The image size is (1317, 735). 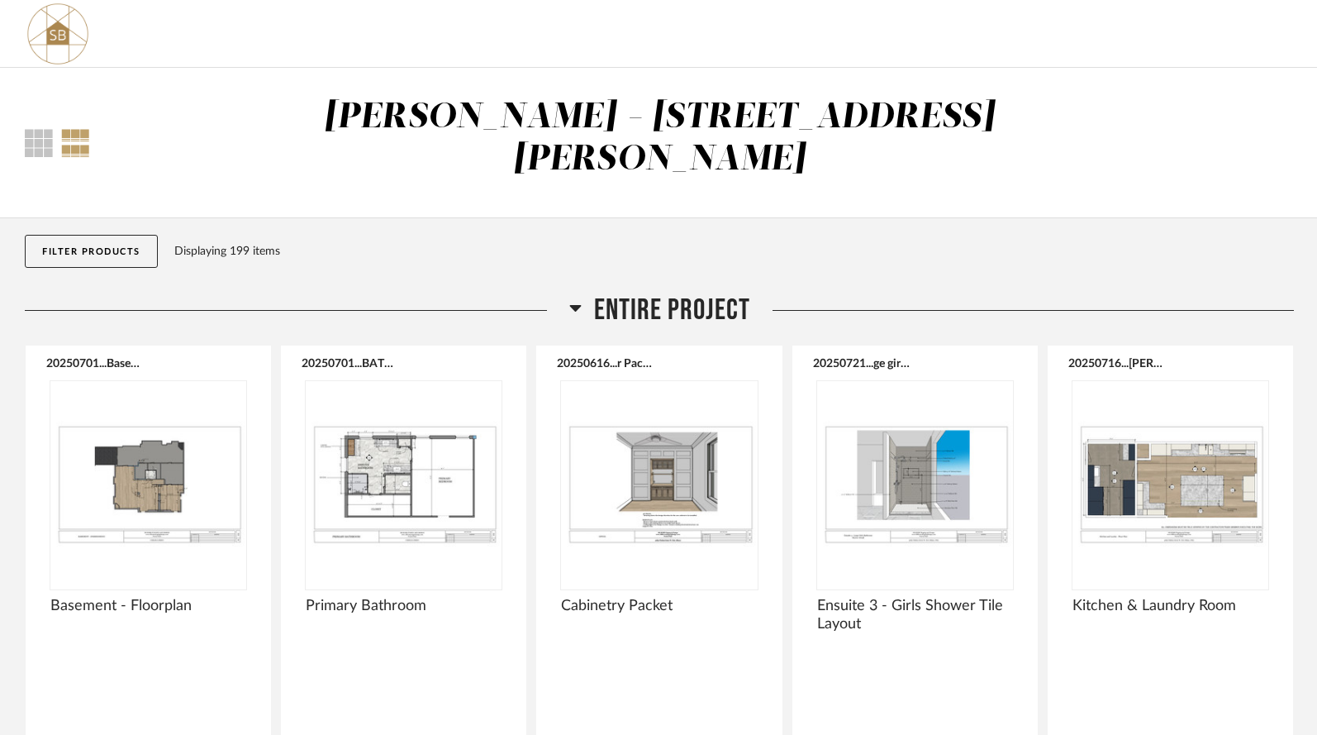 I want to click on button: 20250701...BATHROOM.pdf, so click(x=350, y=363).